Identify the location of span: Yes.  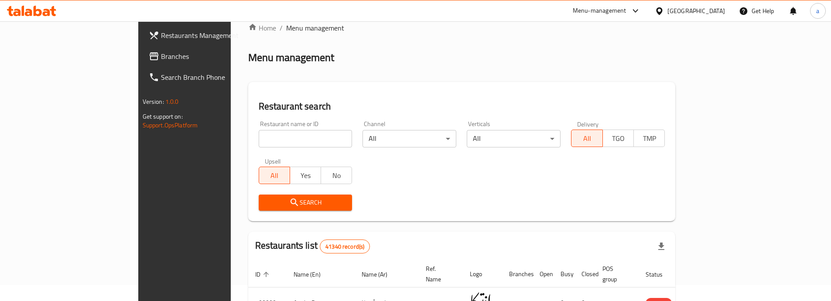
(305, 175).